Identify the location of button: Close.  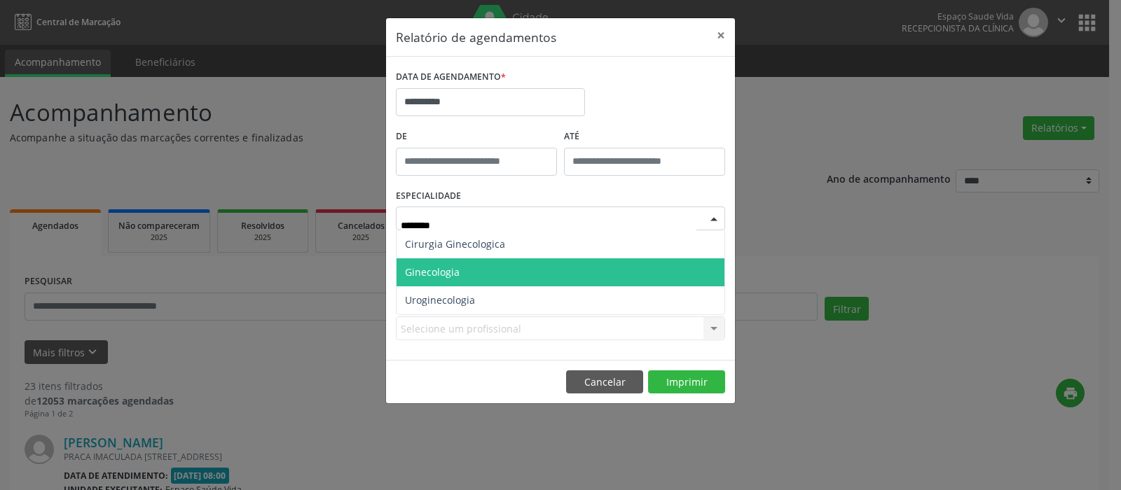
(721, 35).